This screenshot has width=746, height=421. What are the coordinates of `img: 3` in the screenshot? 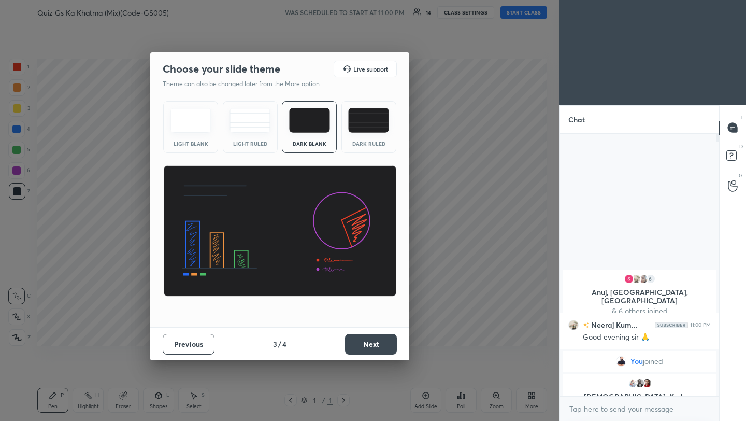 It's located at (629, 279).